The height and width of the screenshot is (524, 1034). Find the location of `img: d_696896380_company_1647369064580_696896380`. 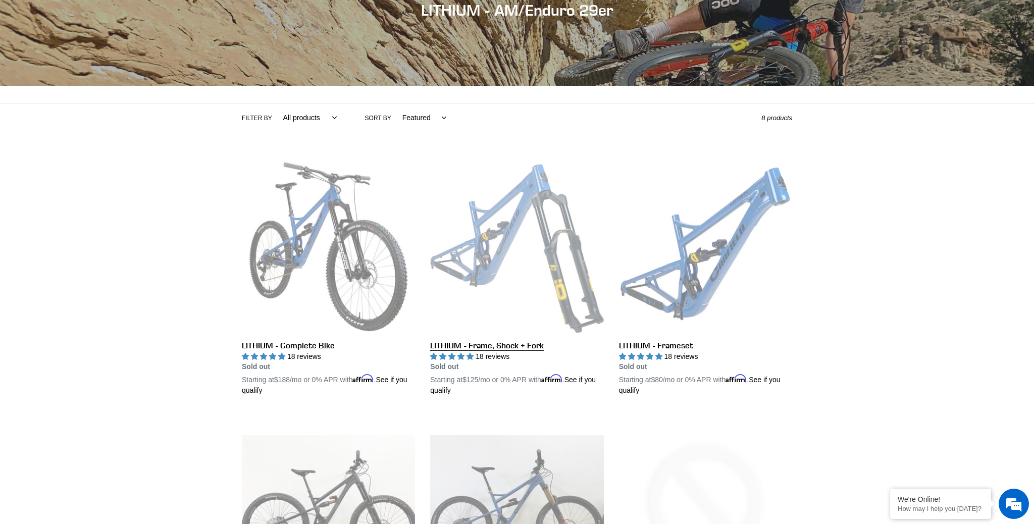

img: d_696896380_company_1647369064580_696896380 is located at coordinates (45, 63).